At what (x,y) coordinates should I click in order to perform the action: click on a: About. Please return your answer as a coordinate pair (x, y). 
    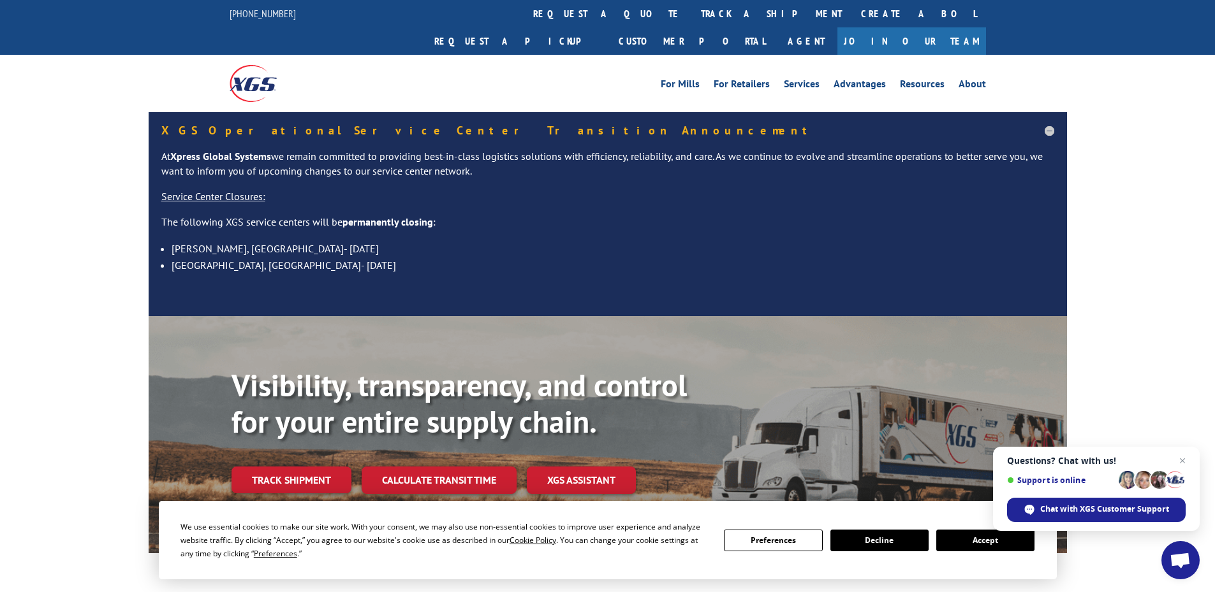
    Looking at the image, I should click on (972, 86).